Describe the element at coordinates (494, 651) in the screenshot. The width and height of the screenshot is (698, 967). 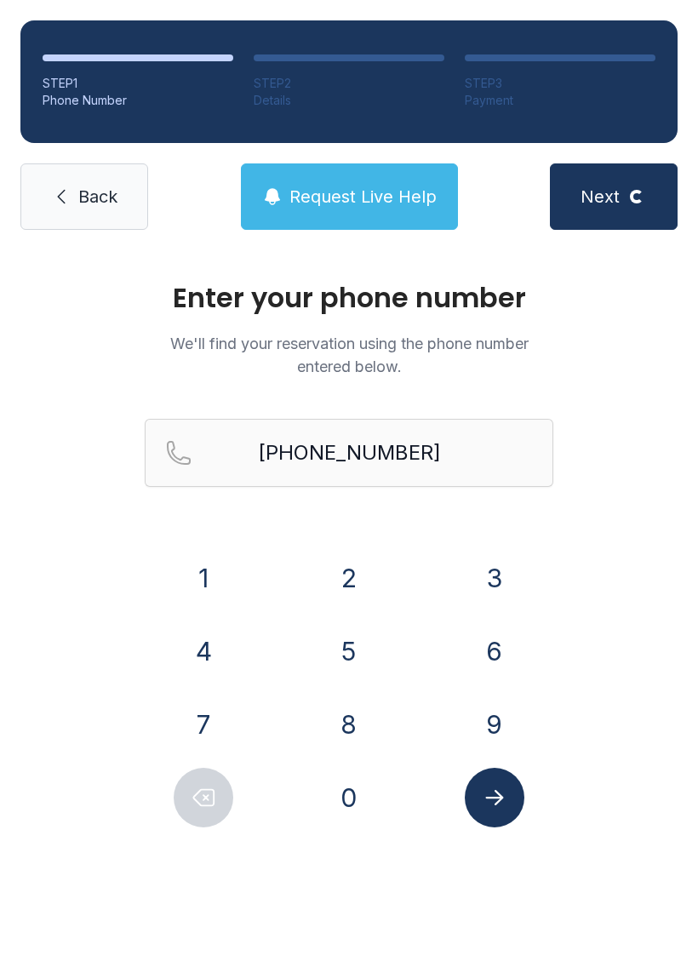
I see `button: 6` at that location.